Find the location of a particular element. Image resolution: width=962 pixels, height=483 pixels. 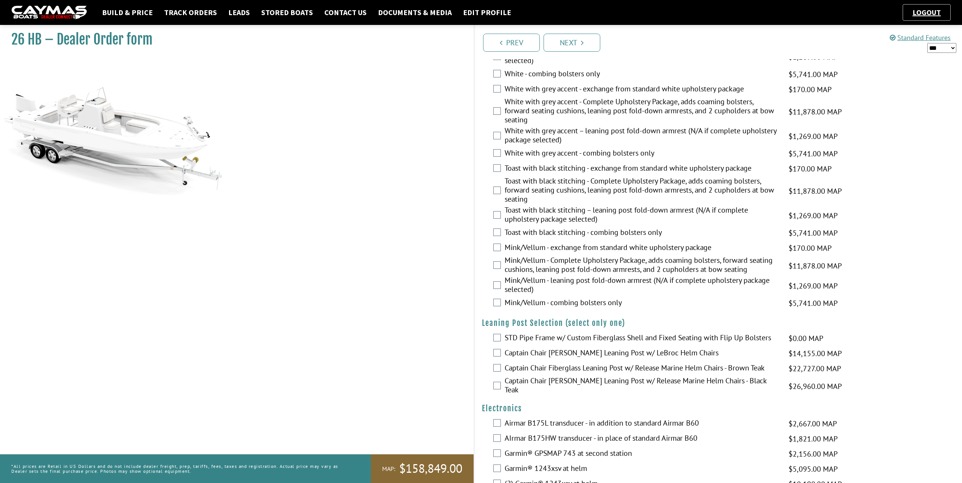

label: White with grey accent - exchange from standard white upholstery package is located at coordinates (642, 90).